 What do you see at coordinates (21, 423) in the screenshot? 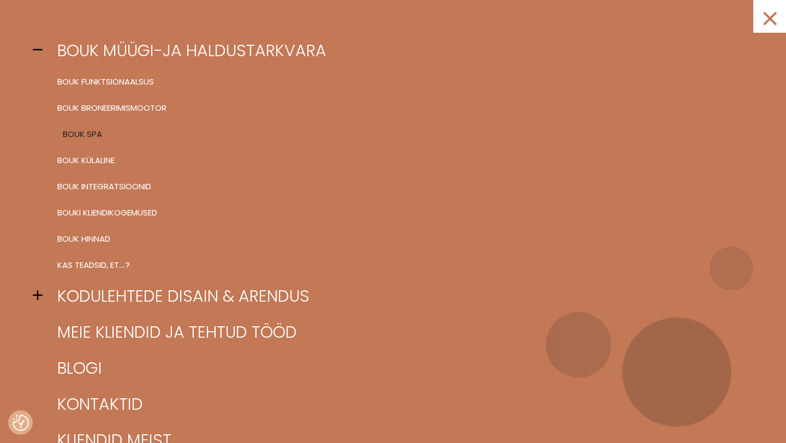
I see `button: Nõusolekueelistused` at bounding box center [21, 423].